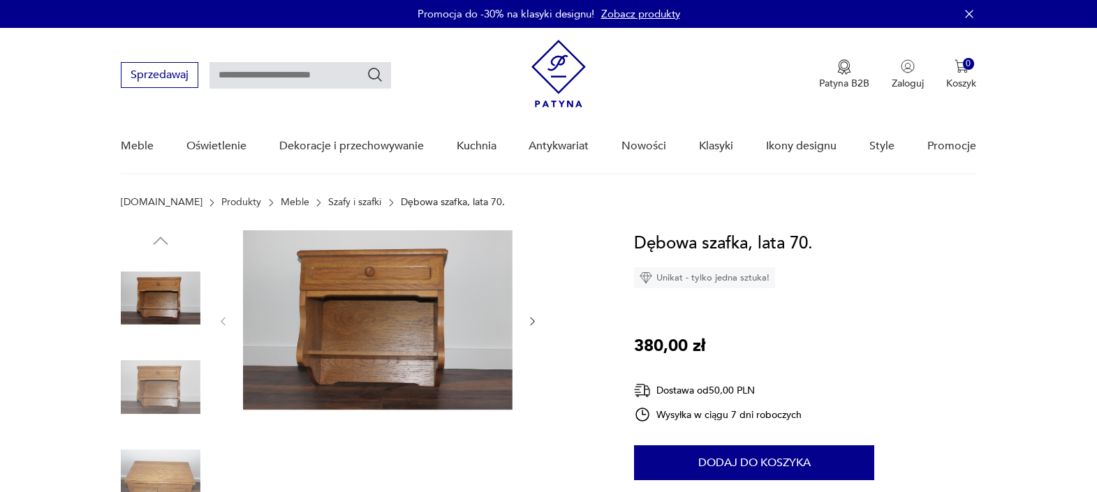  I want to click on a: Produkty, so click(241, 202).